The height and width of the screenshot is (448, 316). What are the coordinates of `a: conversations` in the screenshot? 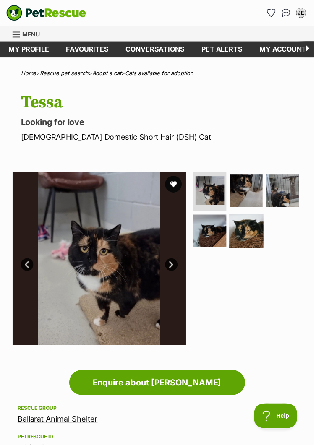 It's located at (156, 50).